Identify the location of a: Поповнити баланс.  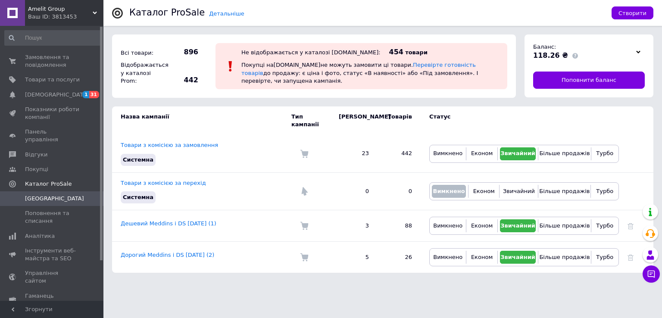
(588, 80).